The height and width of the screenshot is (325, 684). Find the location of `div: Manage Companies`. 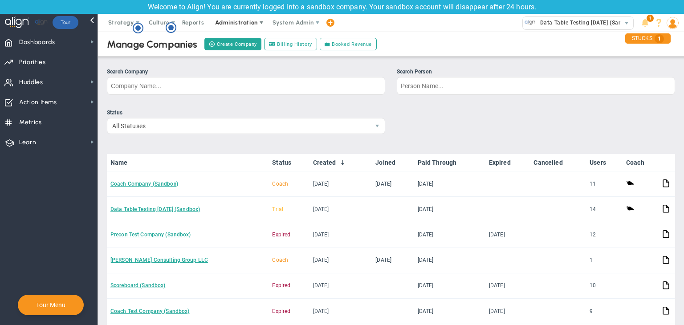

div: Manage Companies is located at coordinates (152, 44).